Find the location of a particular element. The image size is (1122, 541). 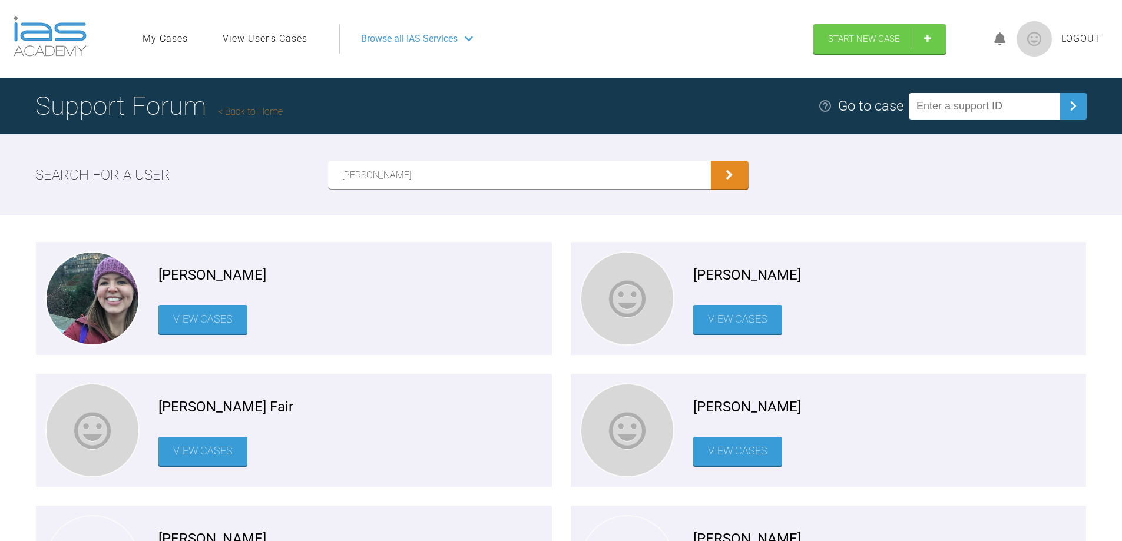

img: Owen Thompson is located at coordinates (621, 524).